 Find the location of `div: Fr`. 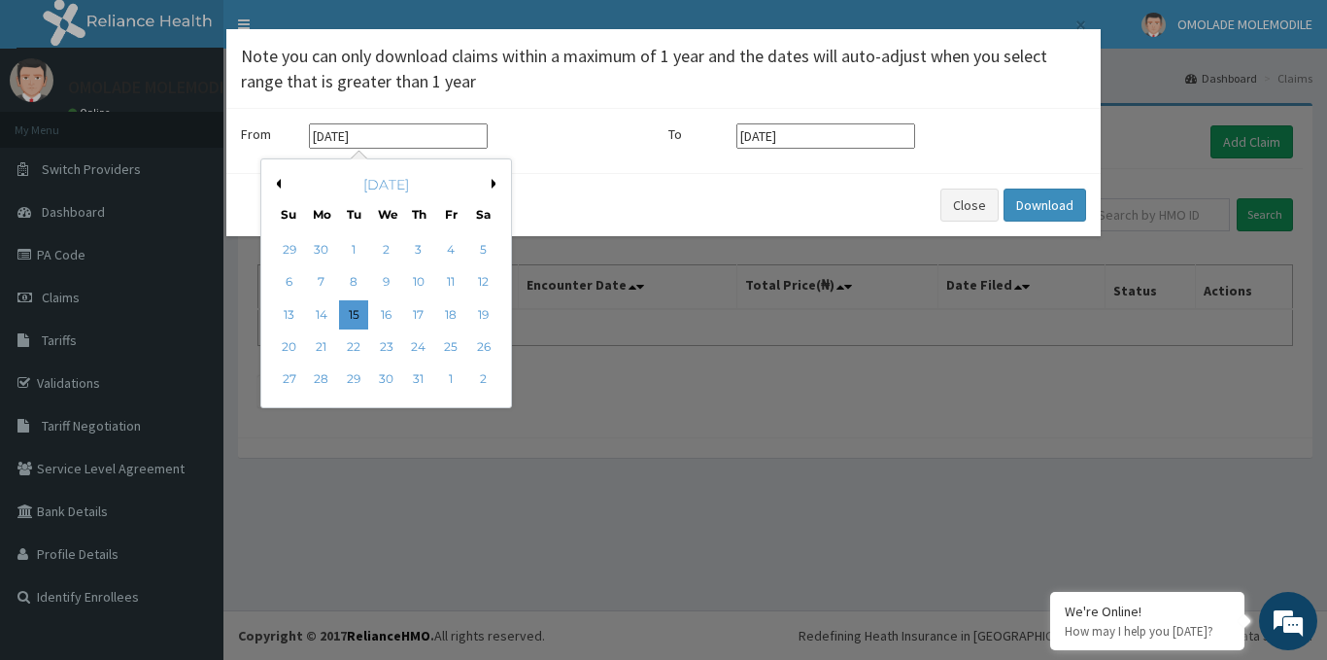

div: Fr is located at coordinates (451, 214).